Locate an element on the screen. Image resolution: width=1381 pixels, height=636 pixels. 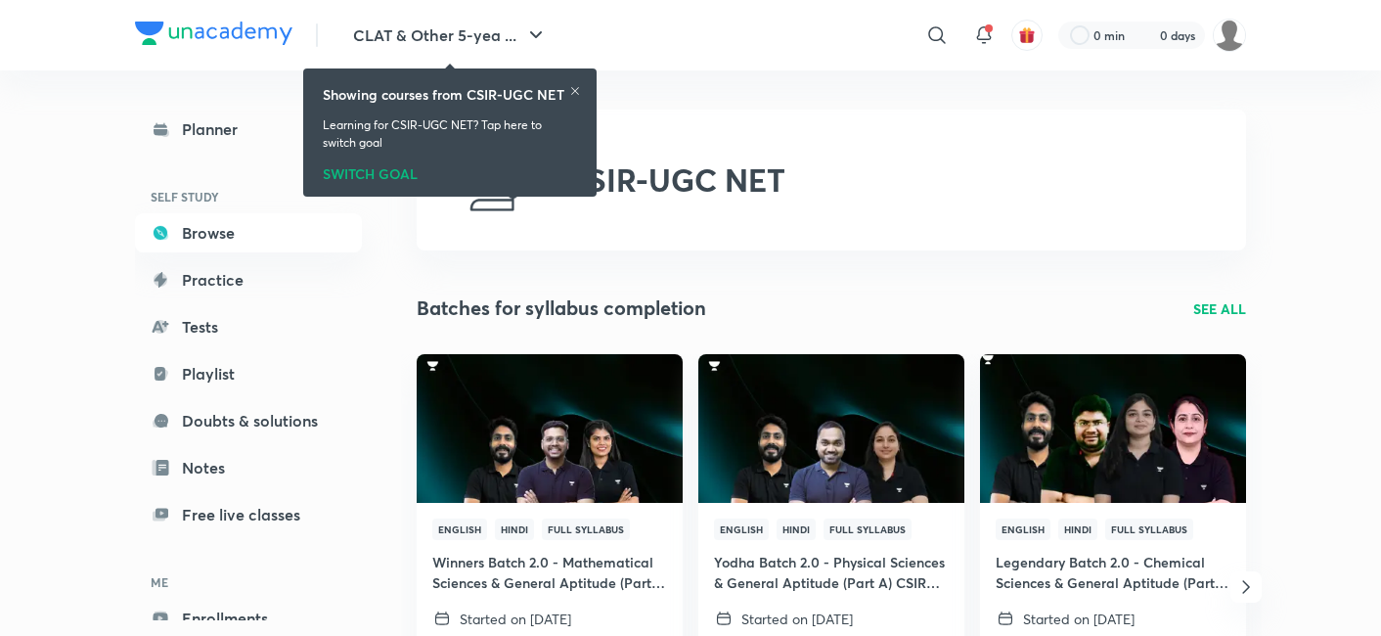
a: Free live classes is located at coordinates (248, 514).